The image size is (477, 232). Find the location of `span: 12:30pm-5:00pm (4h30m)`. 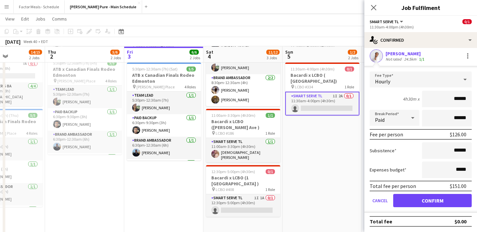

span: 12:30pm-5:00pm (4h30m) is located at coordinates (233, 172).